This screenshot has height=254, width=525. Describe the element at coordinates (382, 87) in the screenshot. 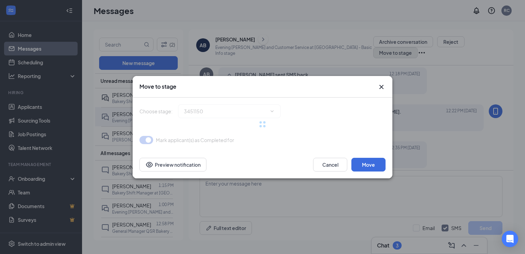

I see `button: Close` at that location.